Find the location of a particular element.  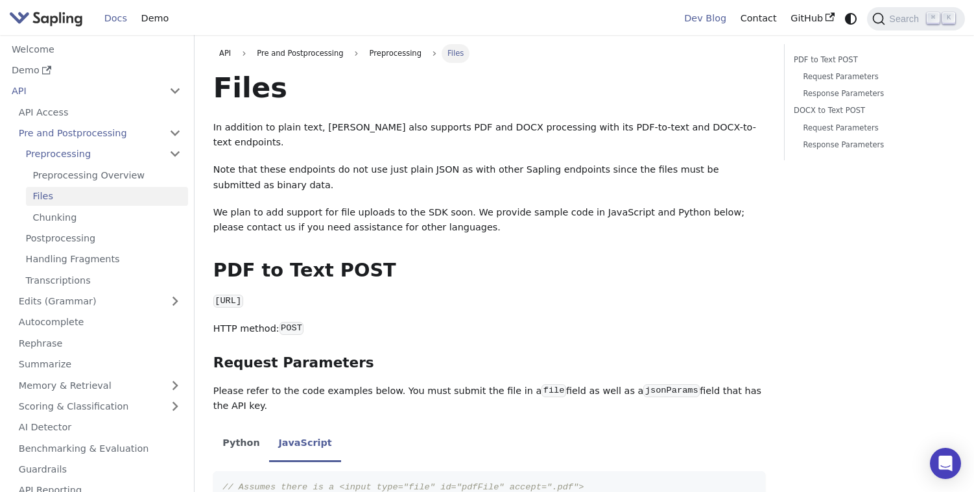

a: Welcome is located at coordinates (96, 49).